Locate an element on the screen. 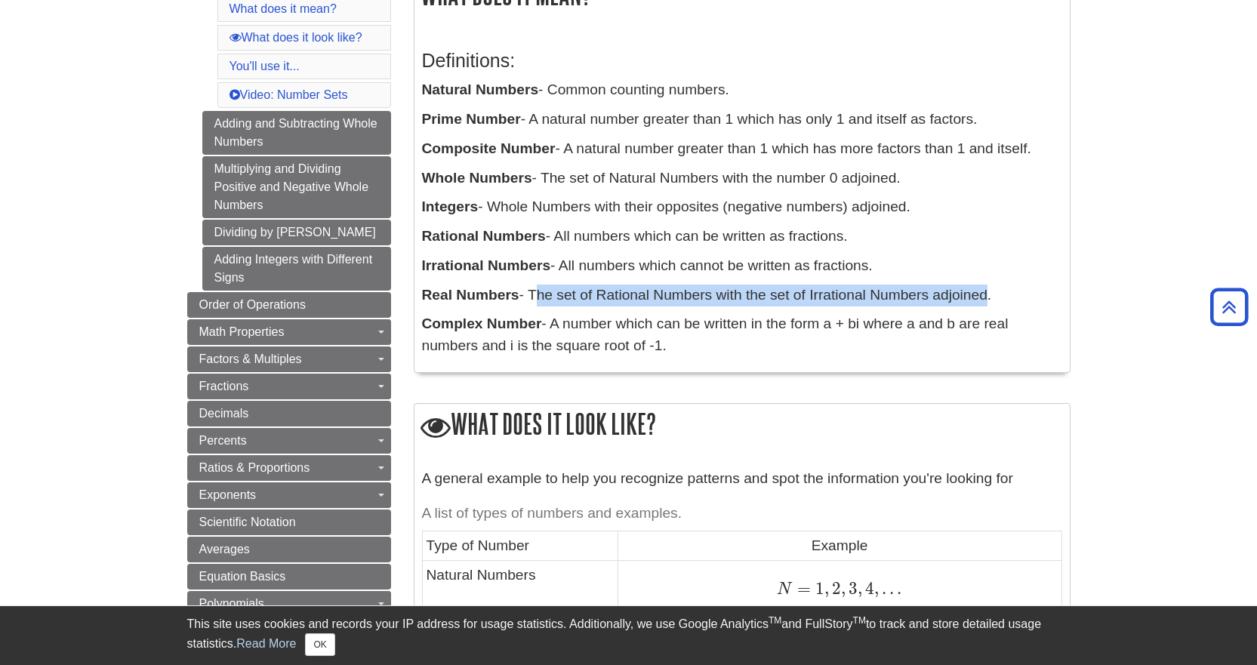  p: A general example to help you recognize patterns and spot the information you're looking for is located at coordinates (742, 478).